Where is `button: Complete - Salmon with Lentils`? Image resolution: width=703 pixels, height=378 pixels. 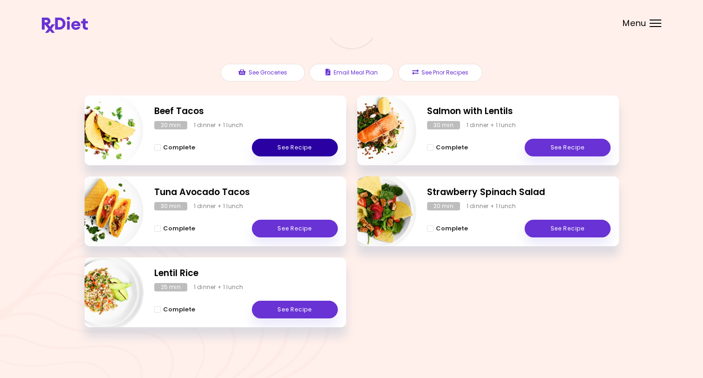
button: Complete - Salmon with Lentils is located at coordinates (448, 147).